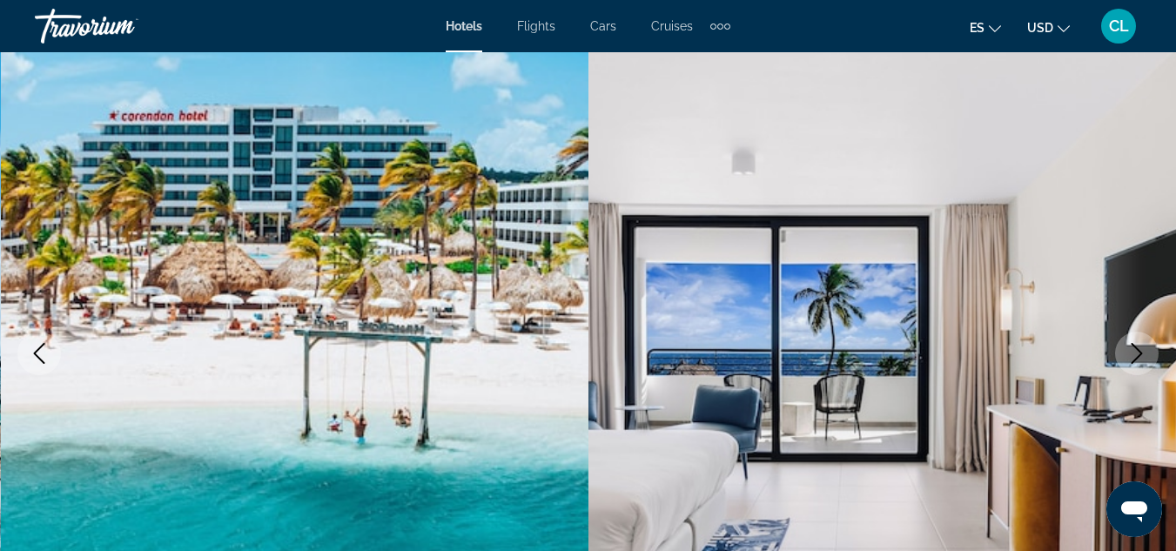  What do you see at coordinates (536, 26) in the screenshot?
I see `a: Flights` at bounding box center [536, 26].